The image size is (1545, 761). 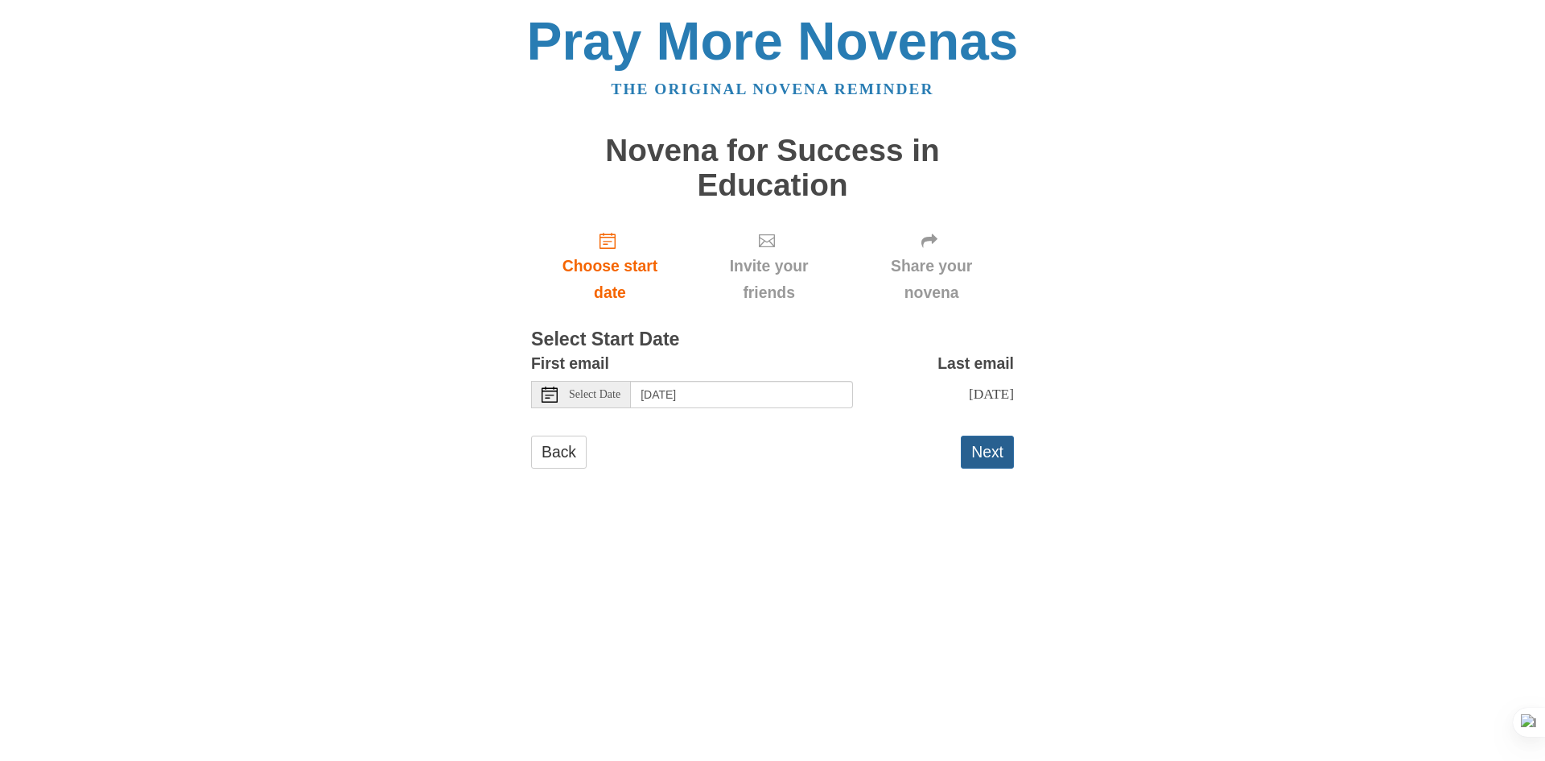 I want to click on input: Use the arrow keys to pick a date, so click(x=742, y=394).